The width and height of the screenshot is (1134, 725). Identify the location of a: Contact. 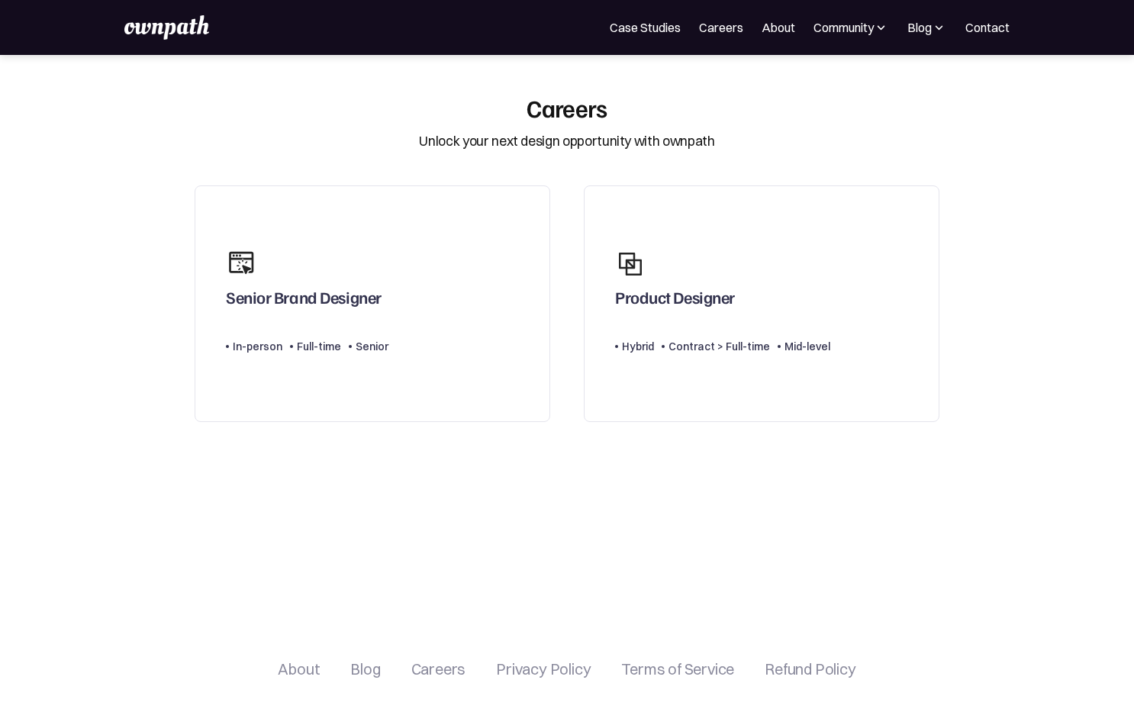
(987, 27).